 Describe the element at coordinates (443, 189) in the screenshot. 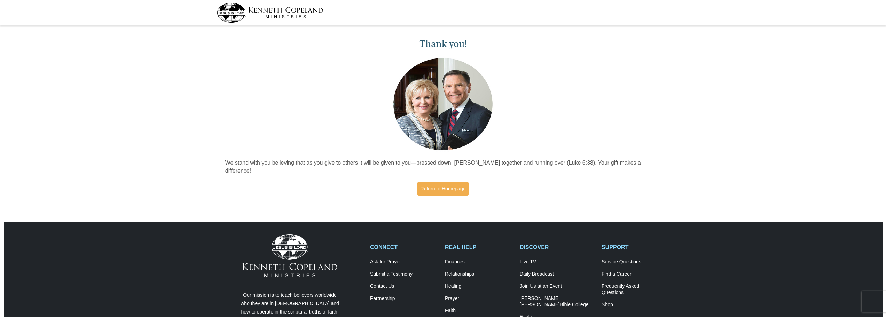

I see `a: Return to Homepage` at that location.